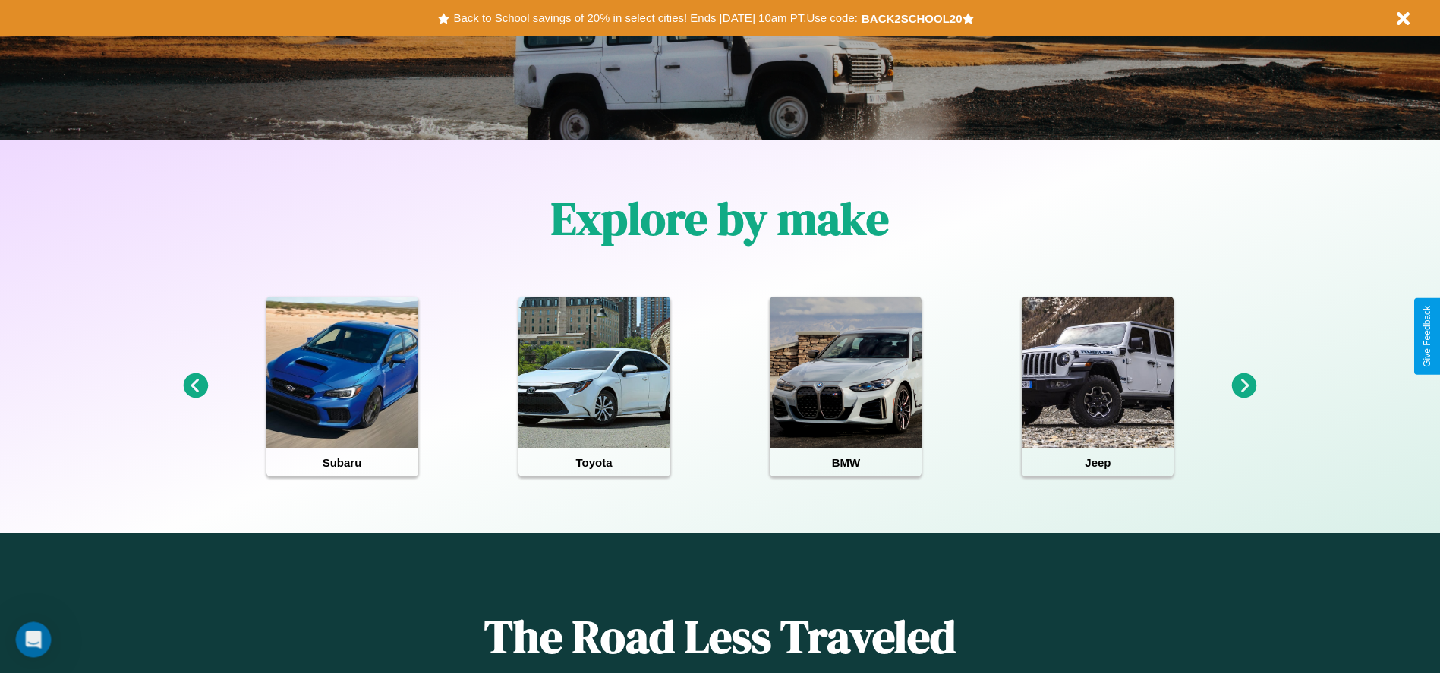 This screenshot has width=1440, height=673. Describe the element at coordinates (594, 462) in the screenshot. I see `h4: Toyota` at that location.